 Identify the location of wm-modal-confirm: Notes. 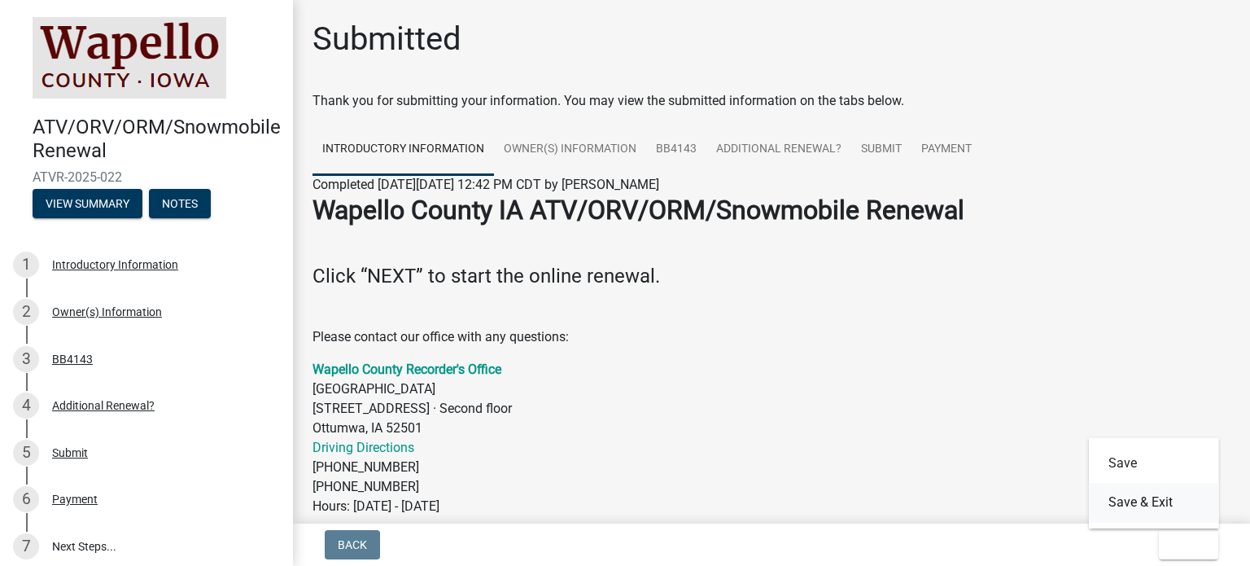
(180, 204).